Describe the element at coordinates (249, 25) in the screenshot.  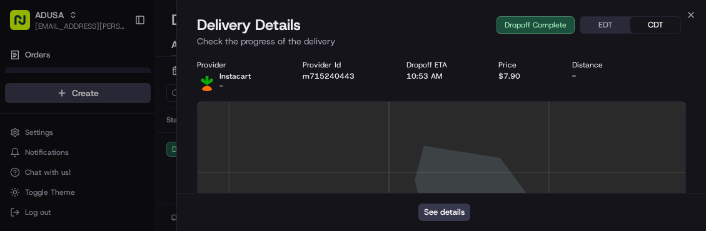
I see `span: Delivery Details` at that location.